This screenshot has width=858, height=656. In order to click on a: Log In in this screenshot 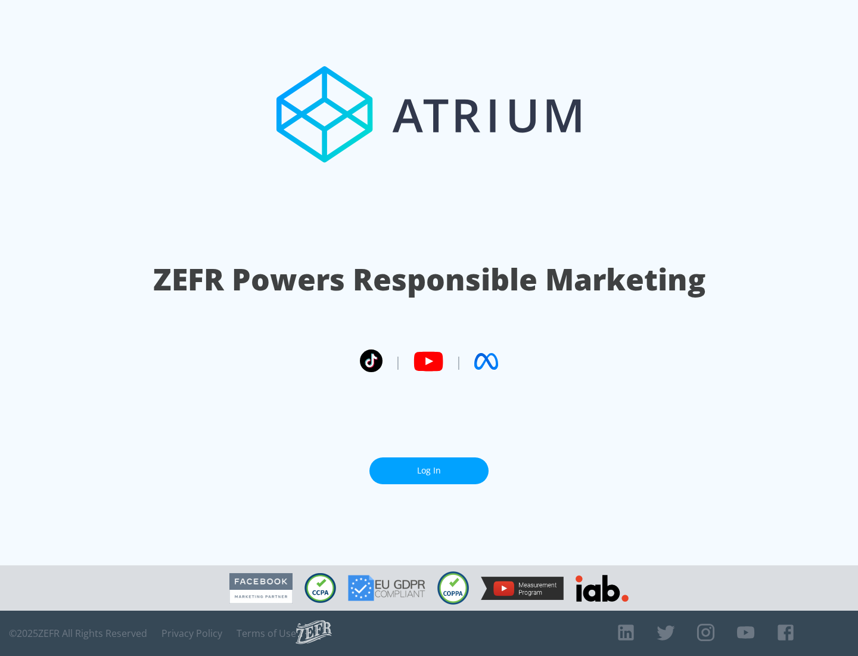, I will do `click(429, 470)`.